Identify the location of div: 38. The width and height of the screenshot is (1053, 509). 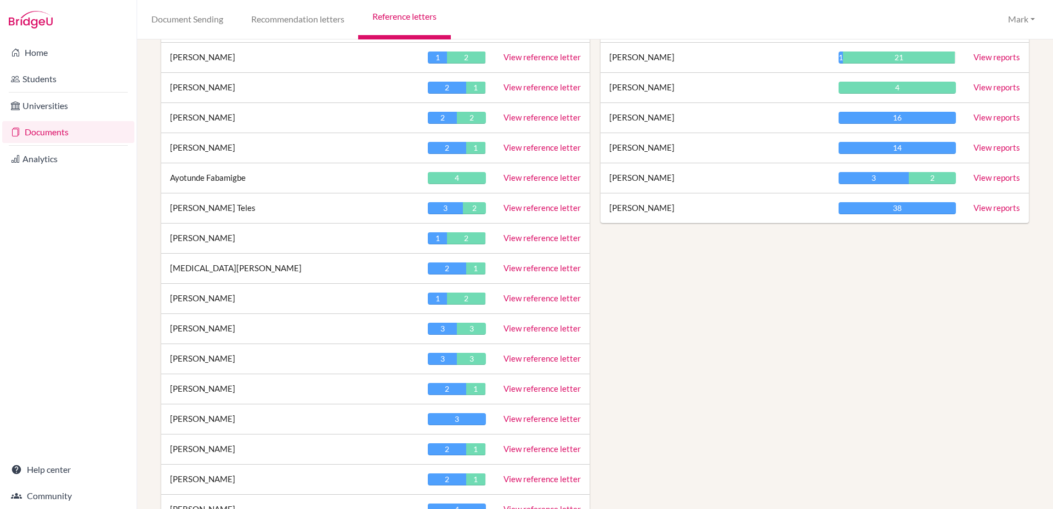
(897, 208).